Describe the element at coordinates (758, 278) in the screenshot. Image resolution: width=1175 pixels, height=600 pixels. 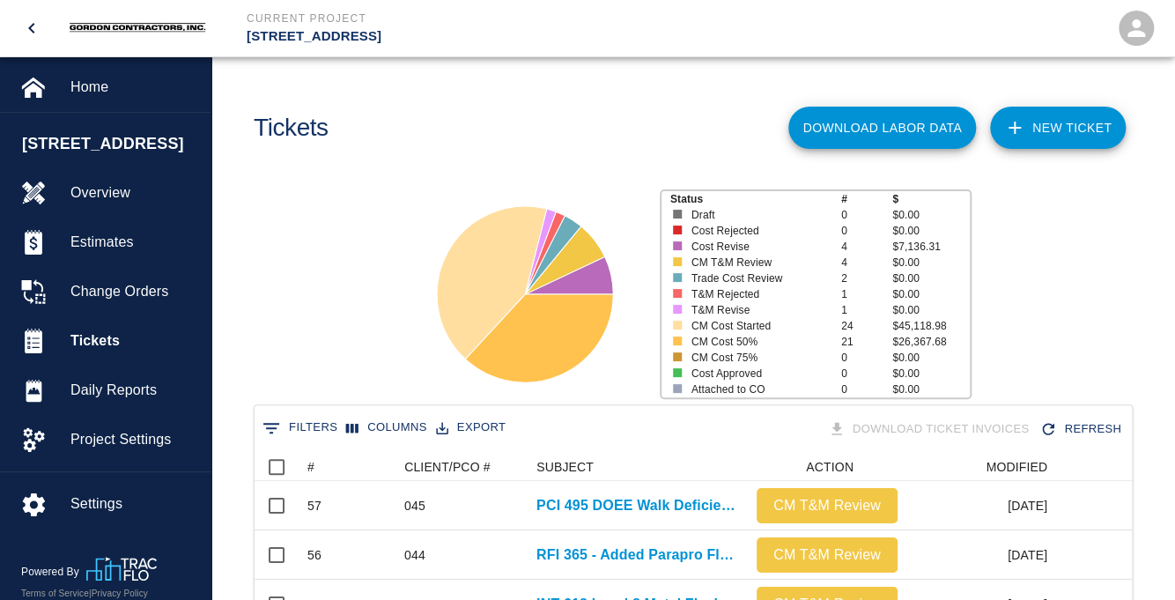
I see `p: Trade Cost Review` at that location.